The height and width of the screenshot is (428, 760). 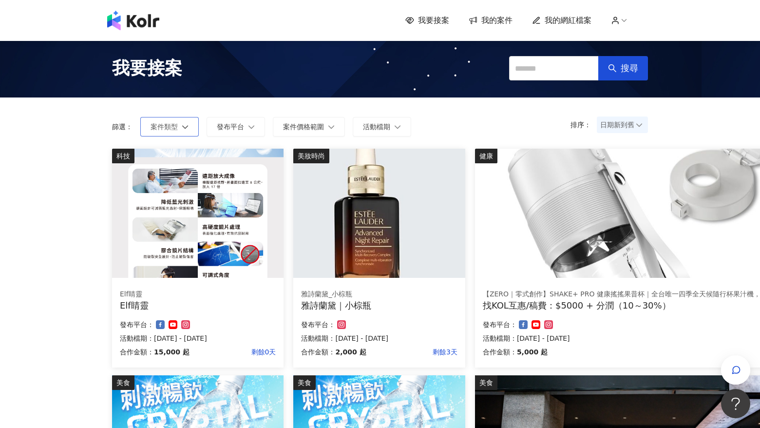 What do you see at coordinates (562, 20) in the screenshot?
I see `a: 我的網紅檔案` at bounding box center [562, 20].